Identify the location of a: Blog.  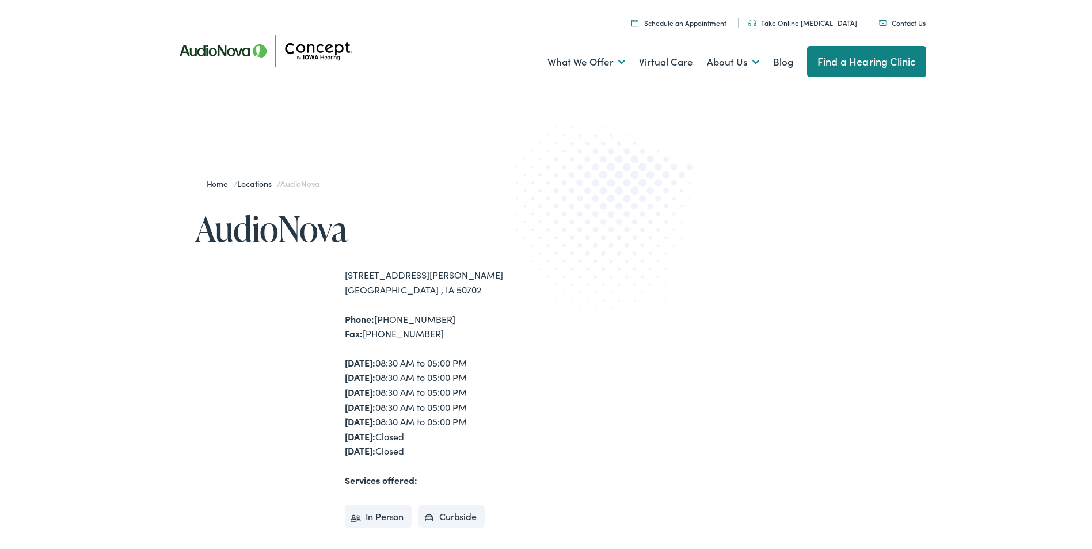
(783, 62).